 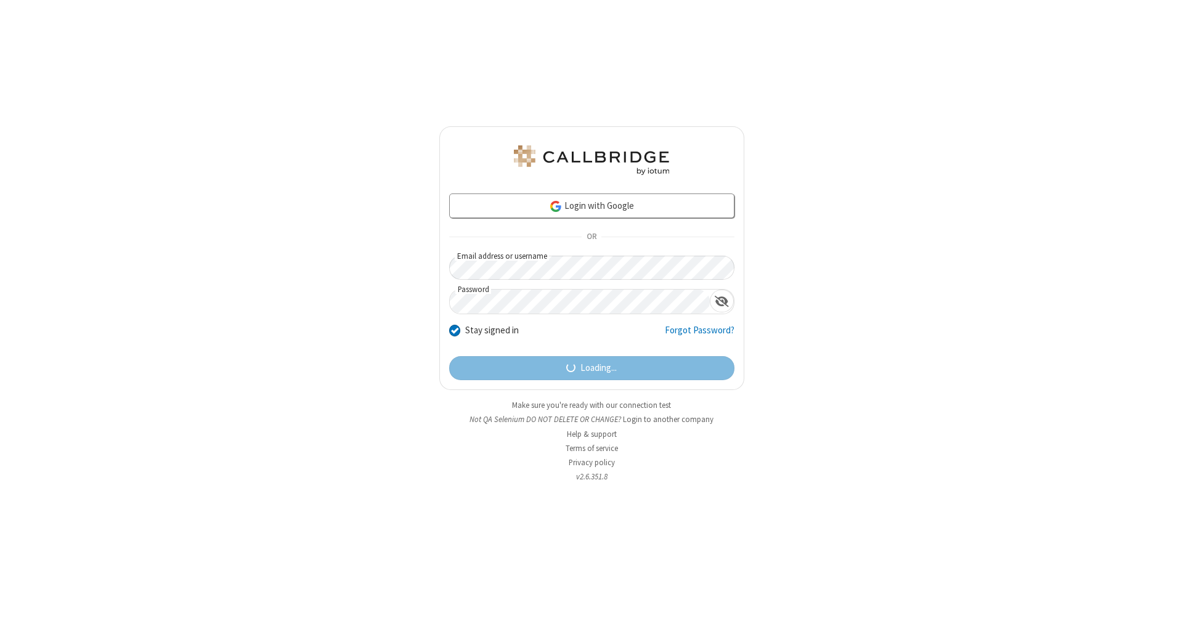 What do you see at coordinates (592, 237) in the screenshot?
I see `span: OR` at bounding box center [592, 237].